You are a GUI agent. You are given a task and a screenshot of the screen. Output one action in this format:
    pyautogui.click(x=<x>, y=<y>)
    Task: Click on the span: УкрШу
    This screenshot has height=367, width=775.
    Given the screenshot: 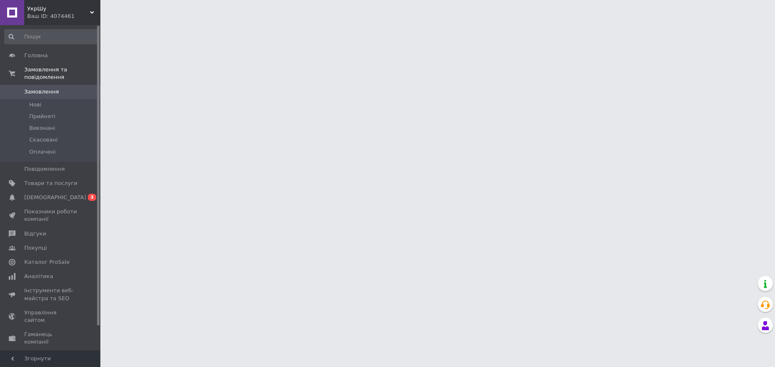 What is the action you would take?
    pyautogui.click(x=59, y=9)
    